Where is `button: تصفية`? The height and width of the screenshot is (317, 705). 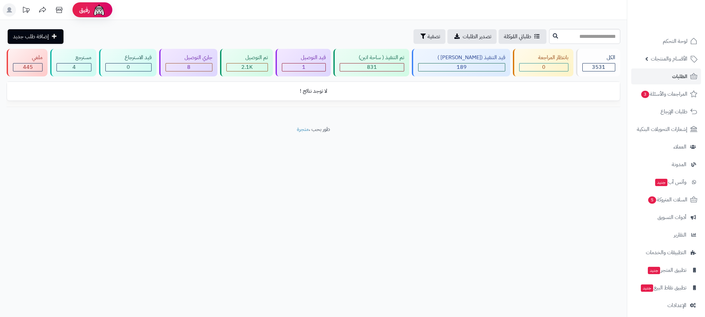 button: تصفية is located at coordinates (429, 37).